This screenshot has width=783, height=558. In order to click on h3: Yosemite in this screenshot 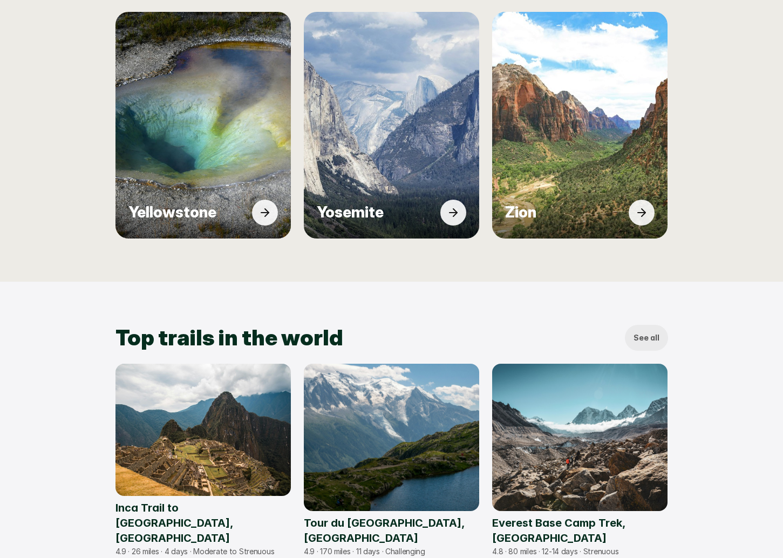, I will do `click(376, 213)`.